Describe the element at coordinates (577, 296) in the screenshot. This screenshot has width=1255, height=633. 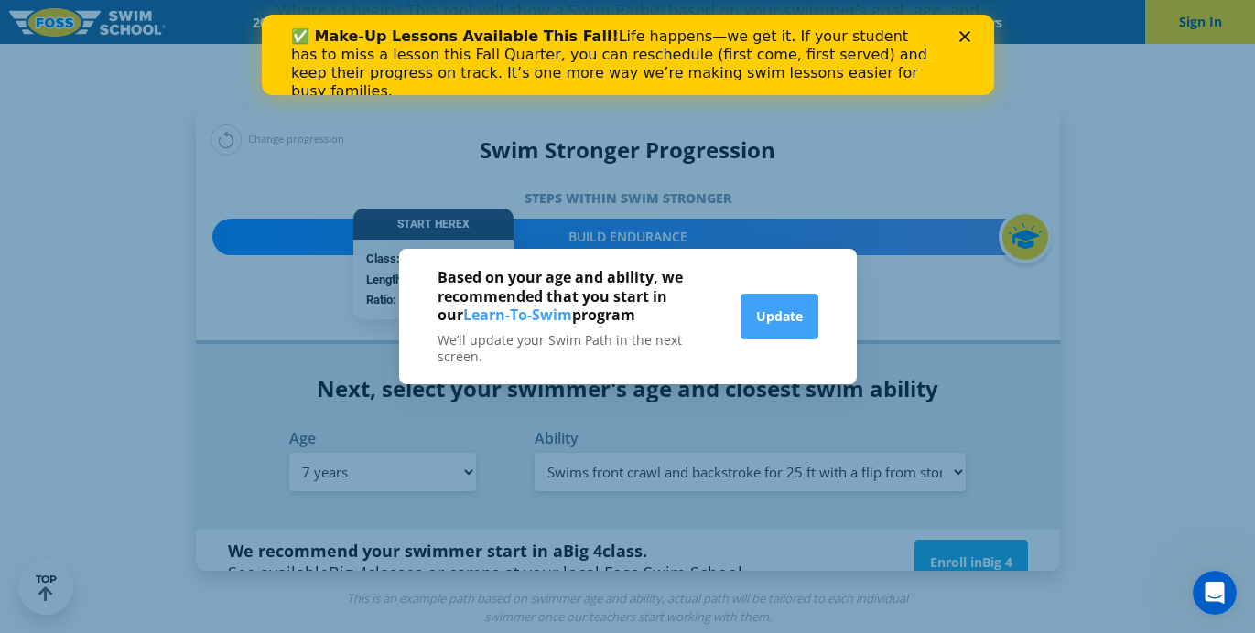
I see `h4: Based on your age and ability, we recommended that you start in our program` at that location.